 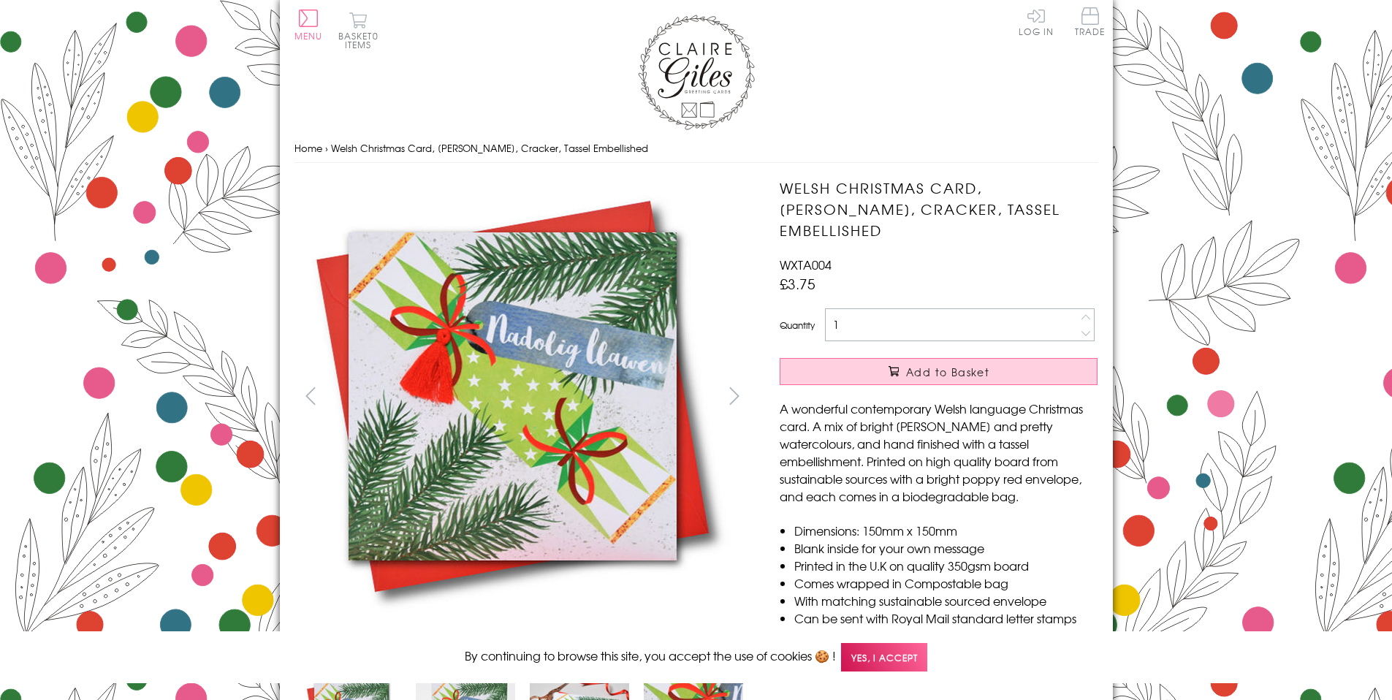 What do you see at coordinates (948, 372) in the screenshot?
I see `span: Add to Basket` at bounding box center [948, 372].